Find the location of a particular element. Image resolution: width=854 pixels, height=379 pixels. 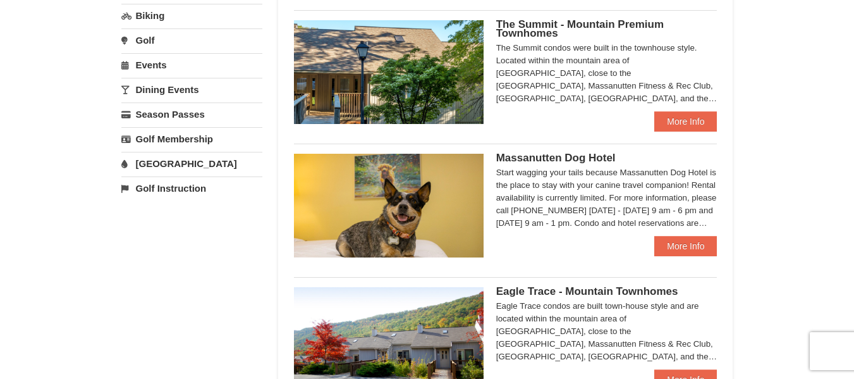

img: 27428181-5-81c892a3.jpg is located at coordinates (389, 205).